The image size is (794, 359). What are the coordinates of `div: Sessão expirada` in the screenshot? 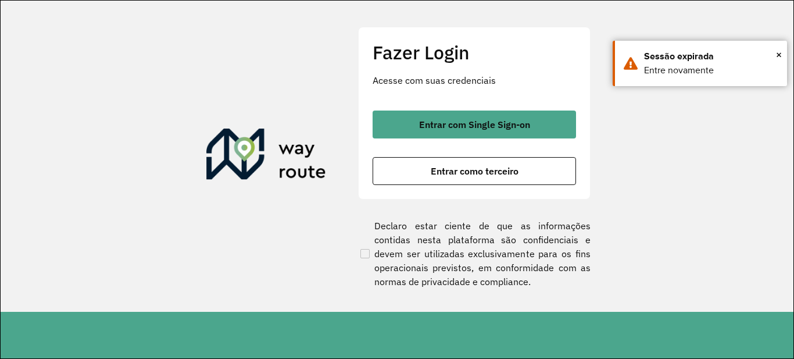 It's located at (711, 56).